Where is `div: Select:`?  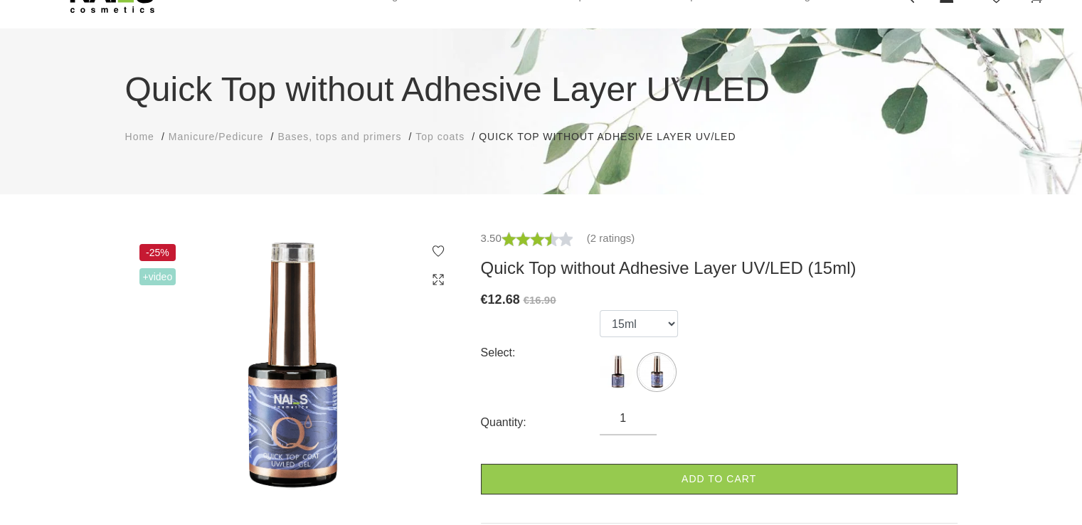
div: Select: is located at coordinates (541, 353).